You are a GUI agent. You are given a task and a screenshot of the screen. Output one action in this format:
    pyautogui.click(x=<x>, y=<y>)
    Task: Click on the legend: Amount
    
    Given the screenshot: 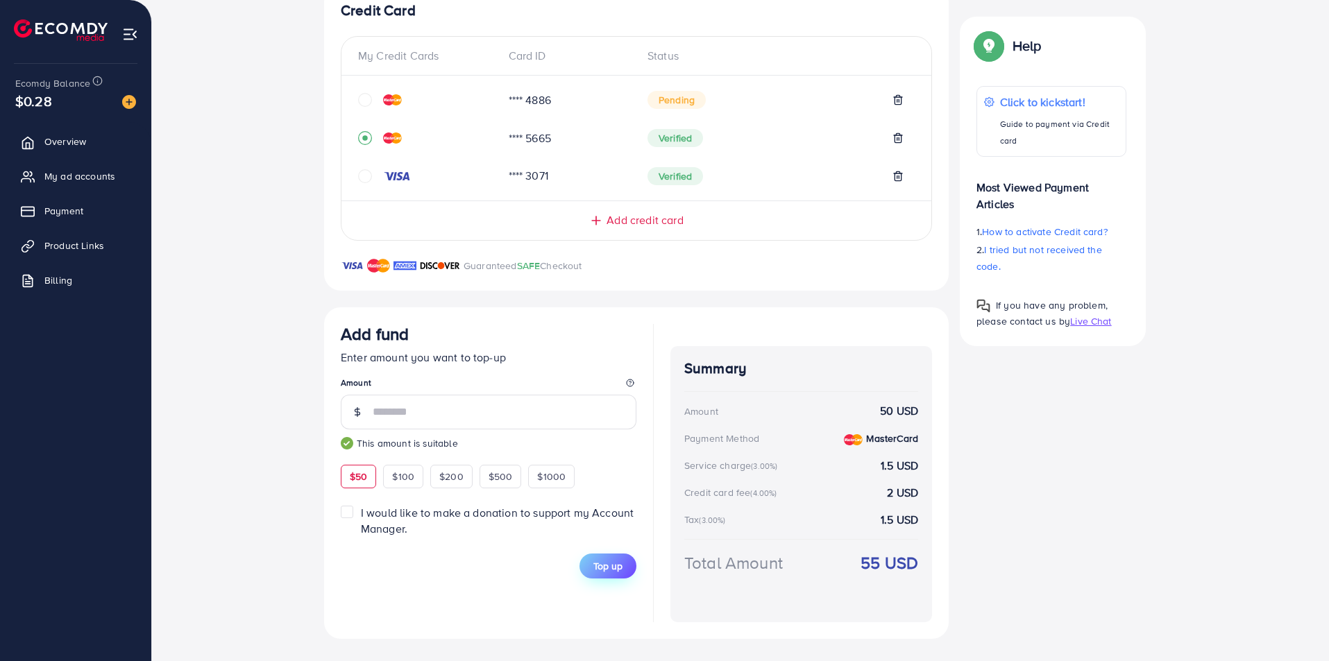 What is the action you would take?
    pyautogui.click(x=488, y=385)
    